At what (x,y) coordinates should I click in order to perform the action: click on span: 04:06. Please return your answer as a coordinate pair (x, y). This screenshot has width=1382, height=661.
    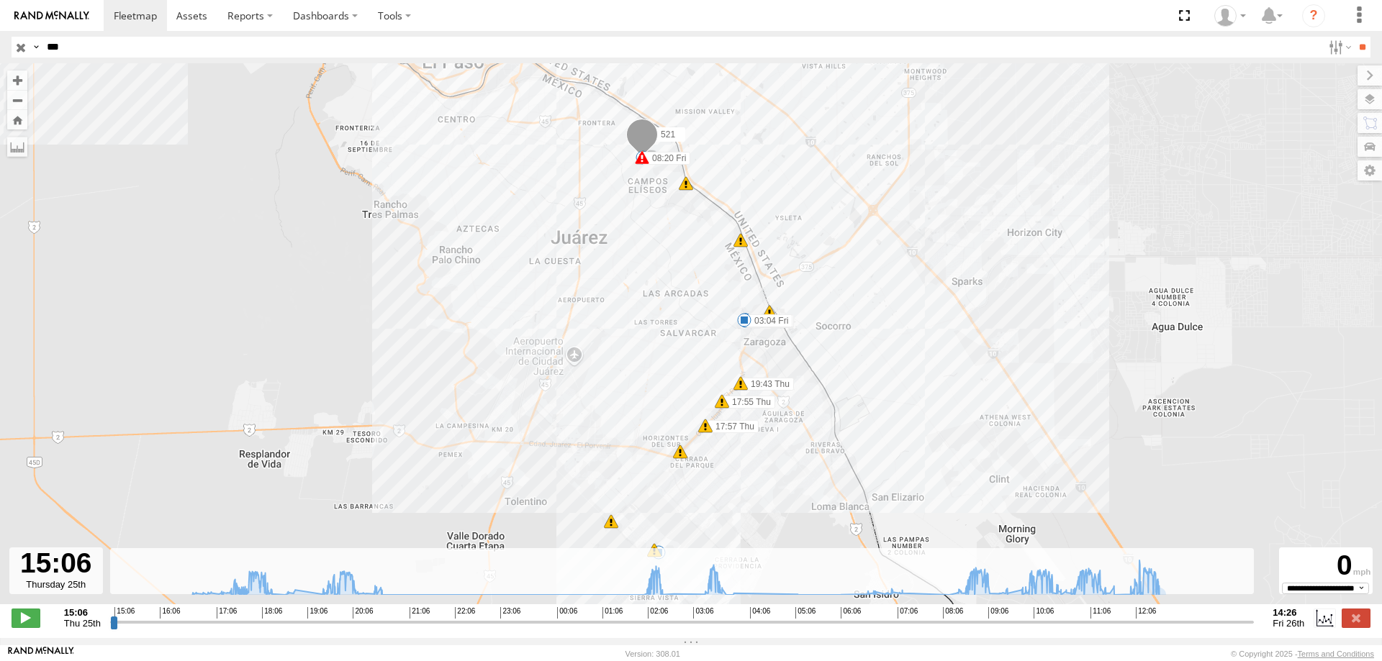
    Looking at the image, I should click on (760, 613).